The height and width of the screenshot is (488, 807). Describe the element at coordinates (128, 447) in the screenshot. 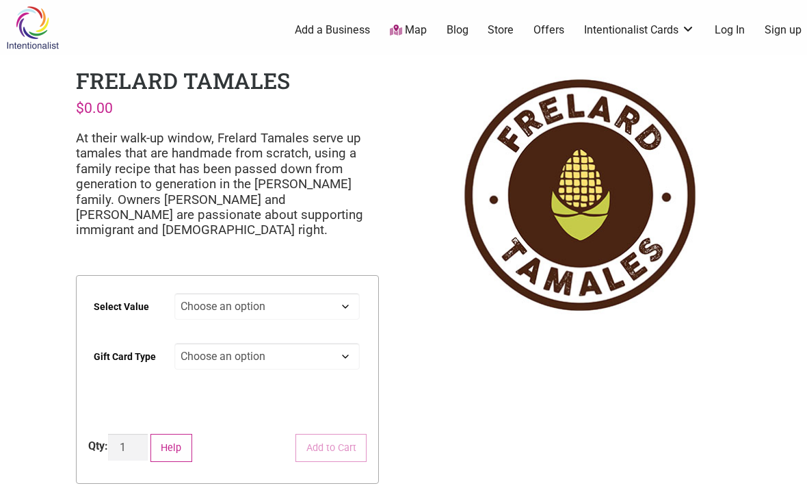

I see `input: Product quantity` at that location.